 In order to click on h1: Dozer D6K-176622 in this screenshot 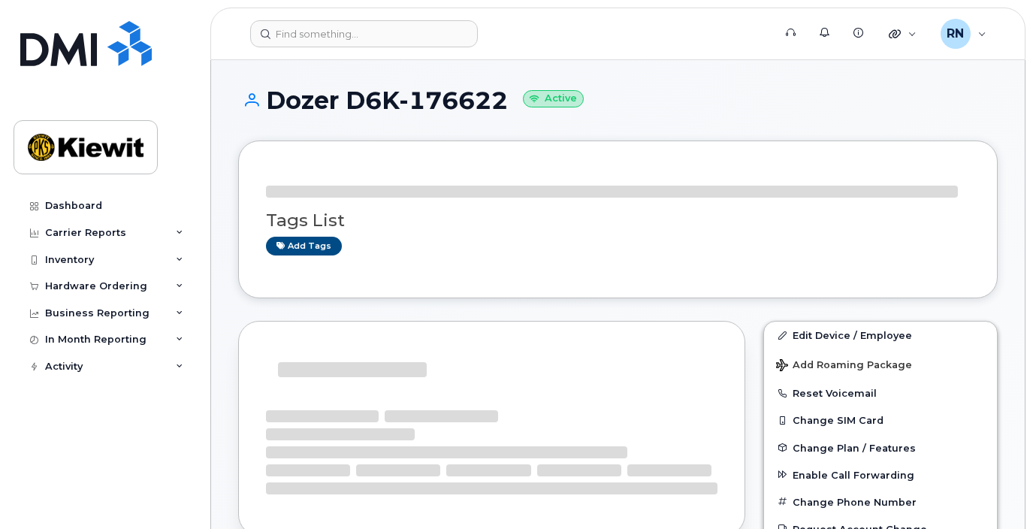, I will do `click(617, 100)`.